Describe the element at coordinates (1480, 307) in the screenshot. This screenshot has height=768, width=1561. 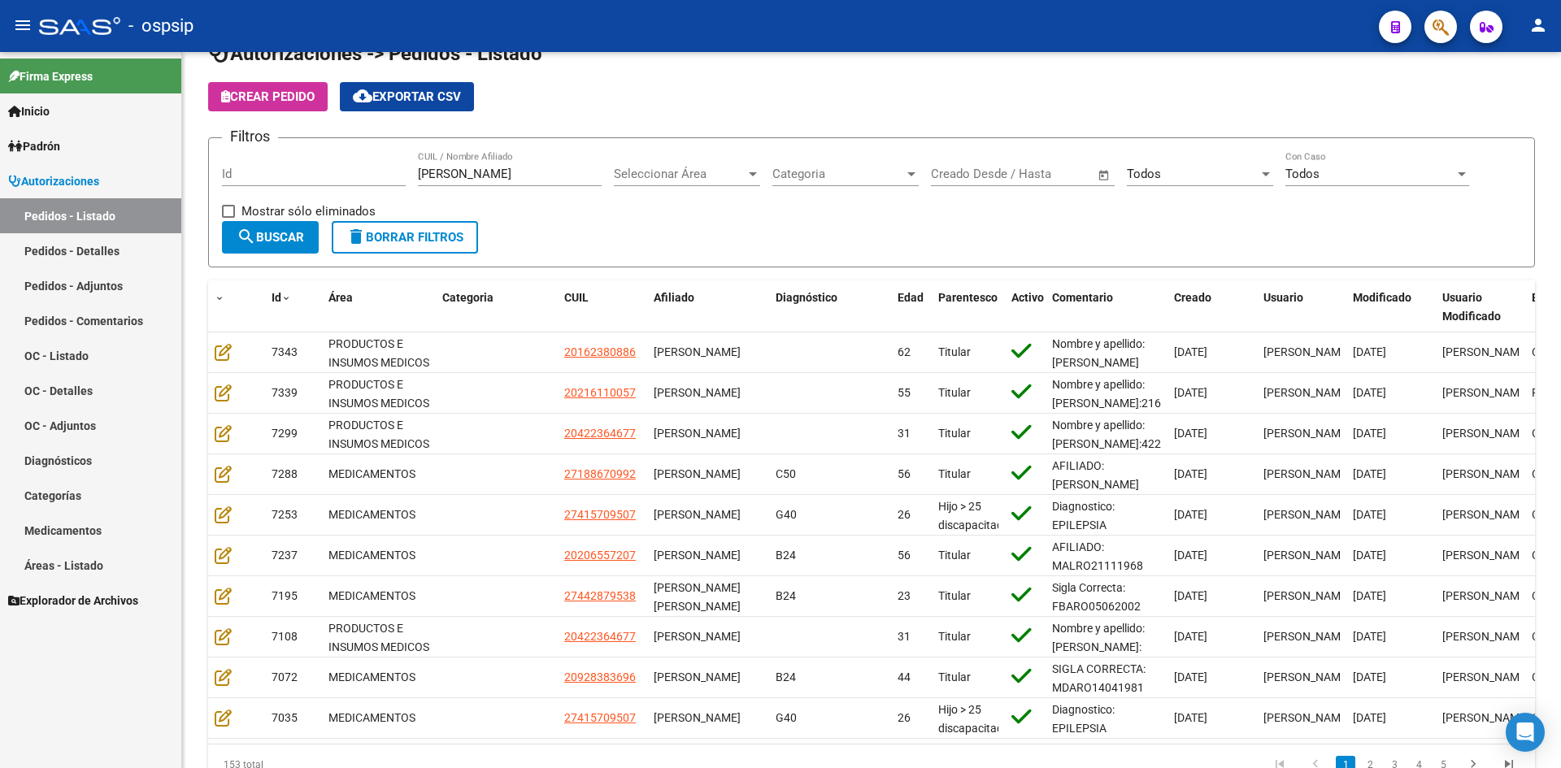
I see `datatable-header-cell: Usuario Modificado` at that location.